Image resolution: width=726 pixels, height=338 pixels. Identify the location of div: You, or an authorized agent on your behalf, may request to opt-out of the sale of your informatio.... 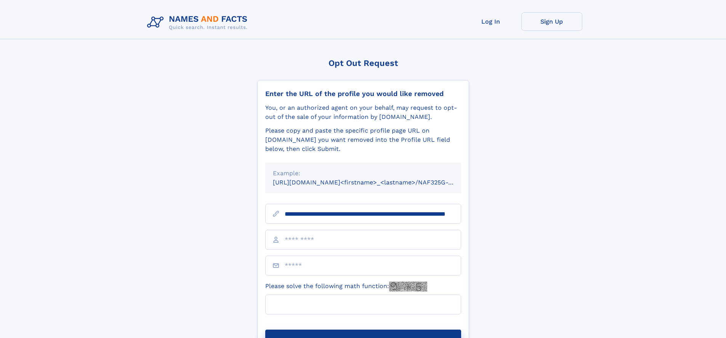
(363, 112).